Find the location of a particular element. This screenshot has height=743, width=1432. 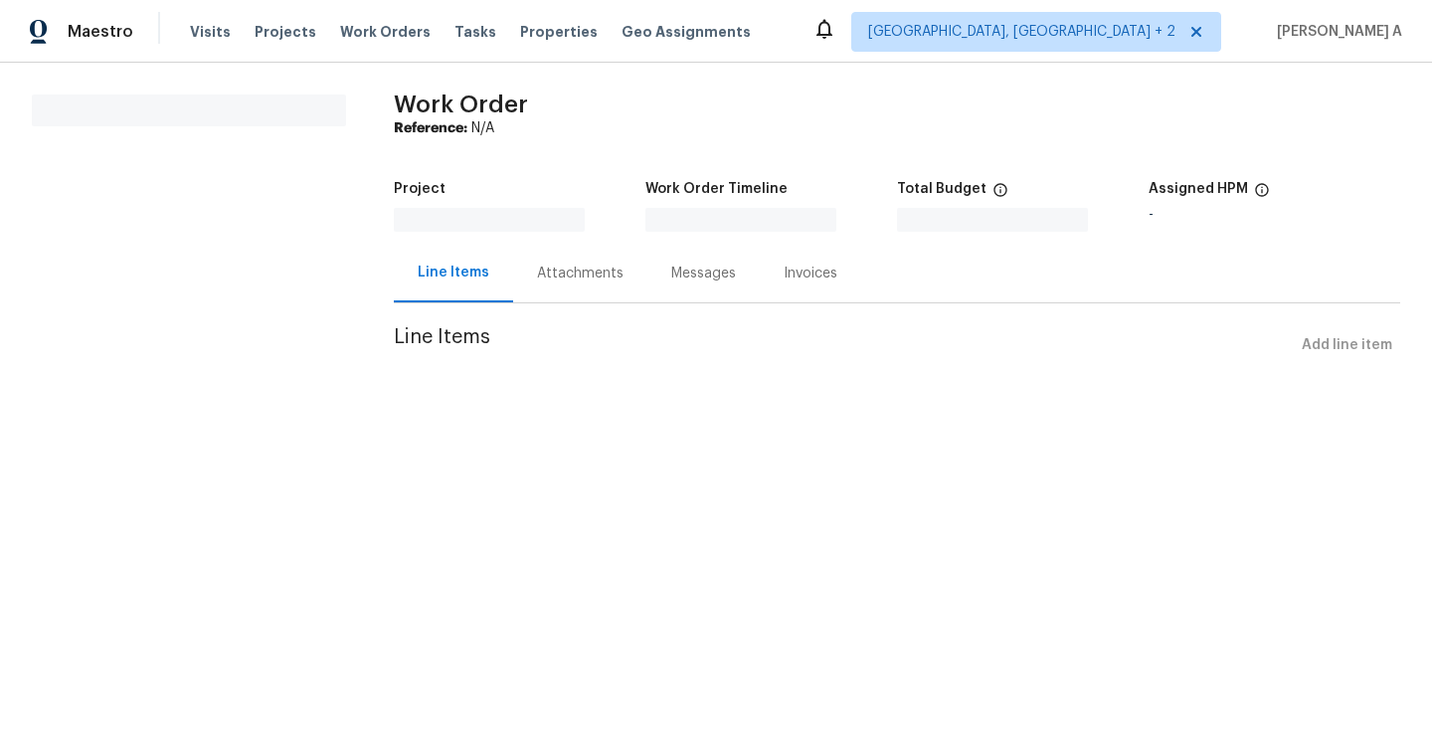

span: The total cost of line items that have been proposed by Opendoor. This sum includes line items th... is located at coordinates (1000, 195).